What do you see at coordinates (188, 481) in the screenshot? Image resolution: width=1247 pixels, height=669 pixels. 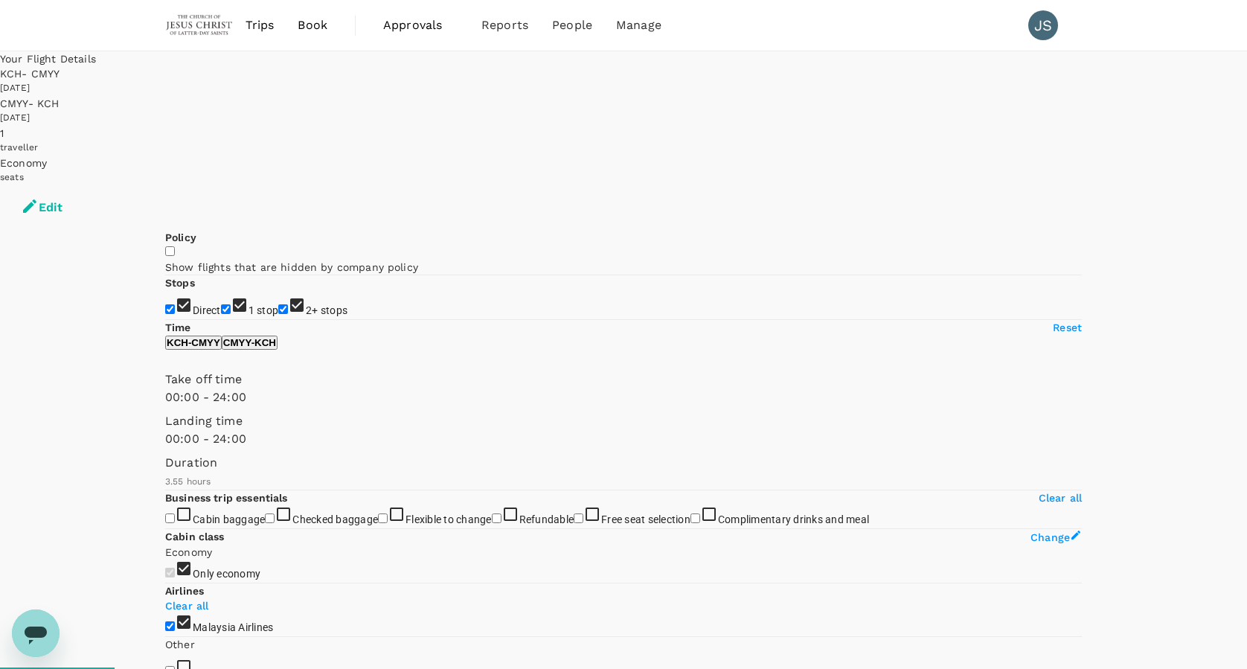 I see `span: 3.55 hours` at bounding box center [188, 481].